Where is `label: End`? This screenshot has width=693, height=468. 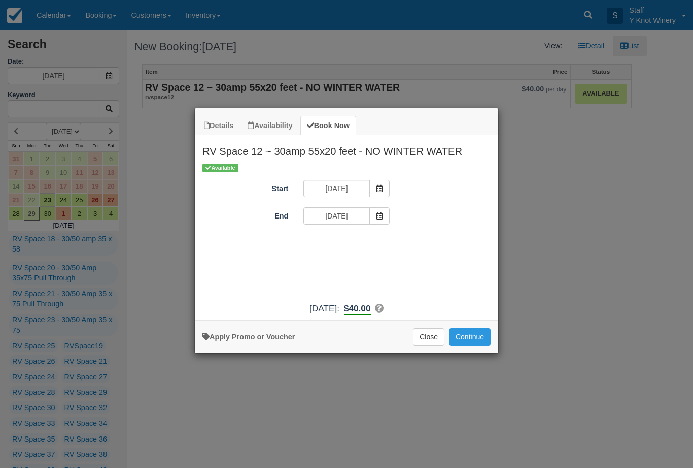
label: End is located at coordinates (245, 214).